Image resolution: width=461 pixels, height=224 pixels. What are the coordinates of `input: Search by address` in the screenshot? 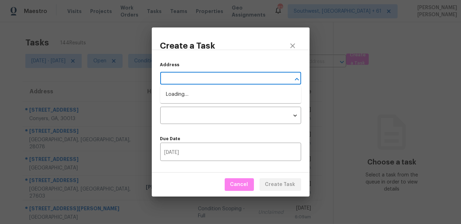 It's located at (221, 79).